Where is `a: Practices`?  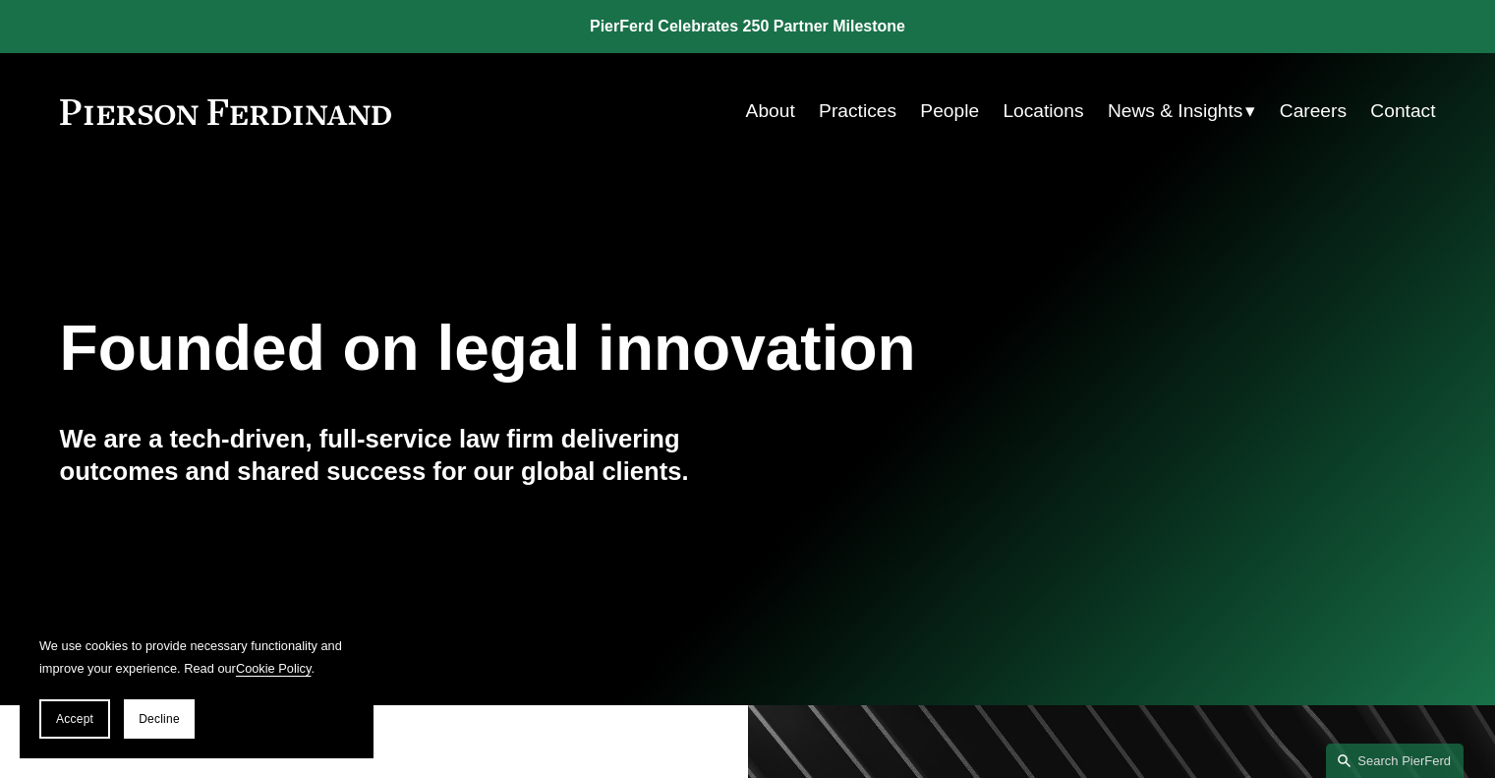 a: Practices is located at coordinates (857, 111).